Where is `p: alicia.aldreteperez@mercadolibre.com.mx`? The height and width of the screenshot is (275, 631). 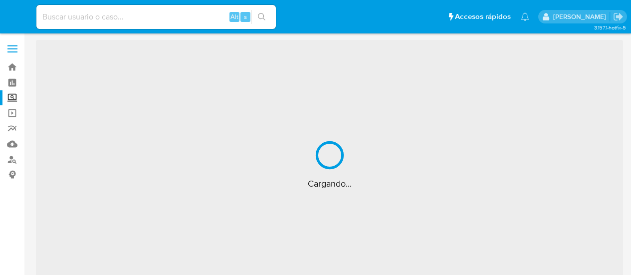 p: alicia.aldreteperez@mercadolibre.com.mx is located at coordinates (581, 16).